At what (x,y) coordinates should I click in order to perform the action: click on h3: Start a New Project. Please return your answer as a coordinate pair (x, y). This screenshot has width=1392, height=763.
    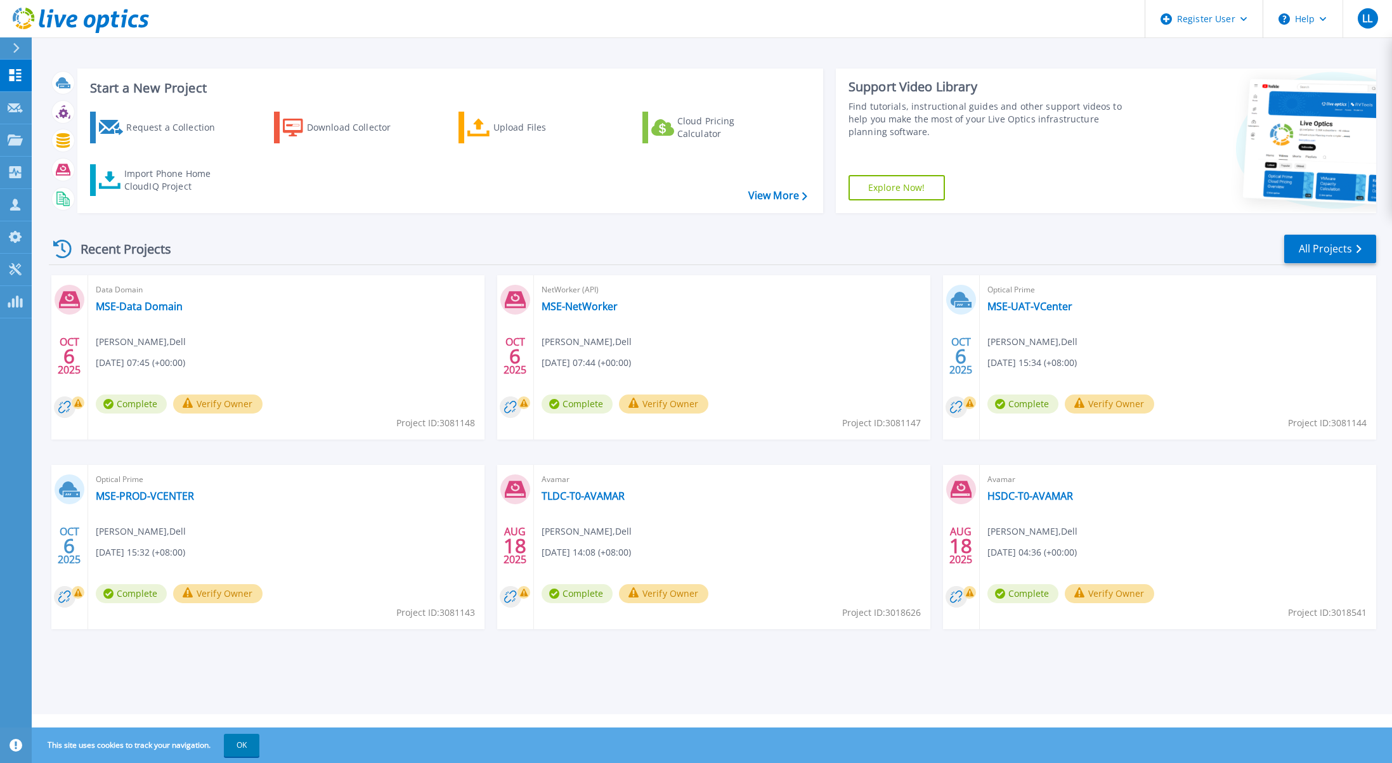
    Looking at the image, I should click on (448, 88).